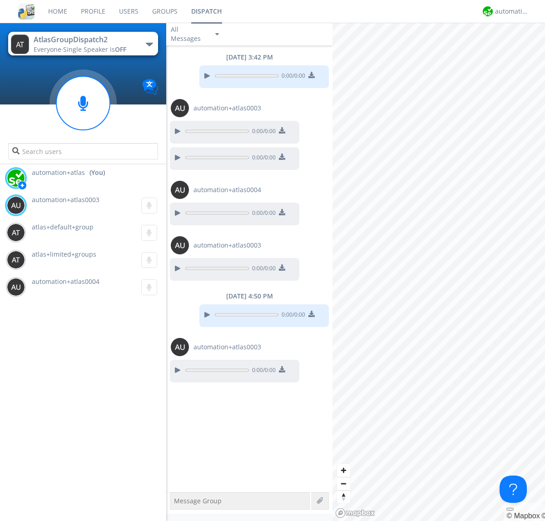  I want to click on div: Everyone ·, so click(84, 50).